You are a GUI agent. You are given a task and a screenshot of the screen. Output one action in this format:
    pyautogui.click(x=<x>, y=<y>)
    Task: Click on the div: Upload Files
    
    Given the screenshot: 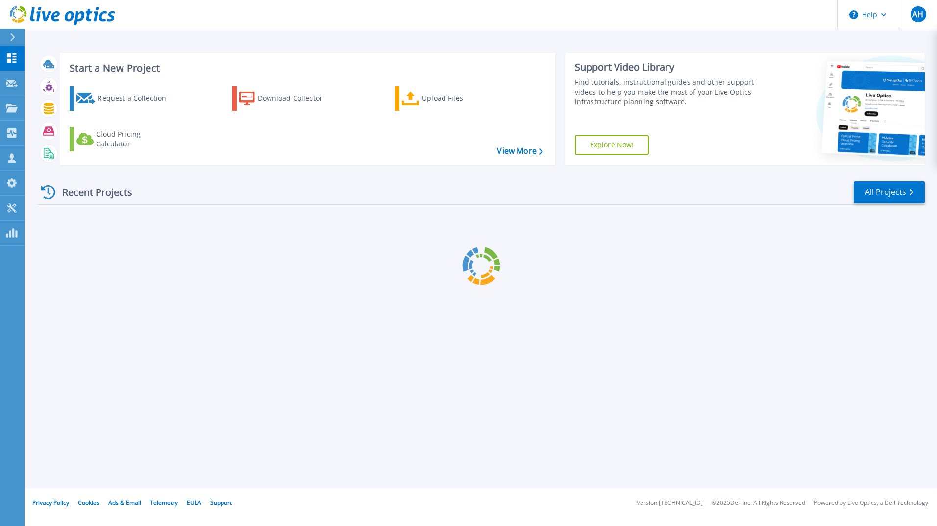 What is the action you would take?
    pyautogui.click(x=461, y=99)
    